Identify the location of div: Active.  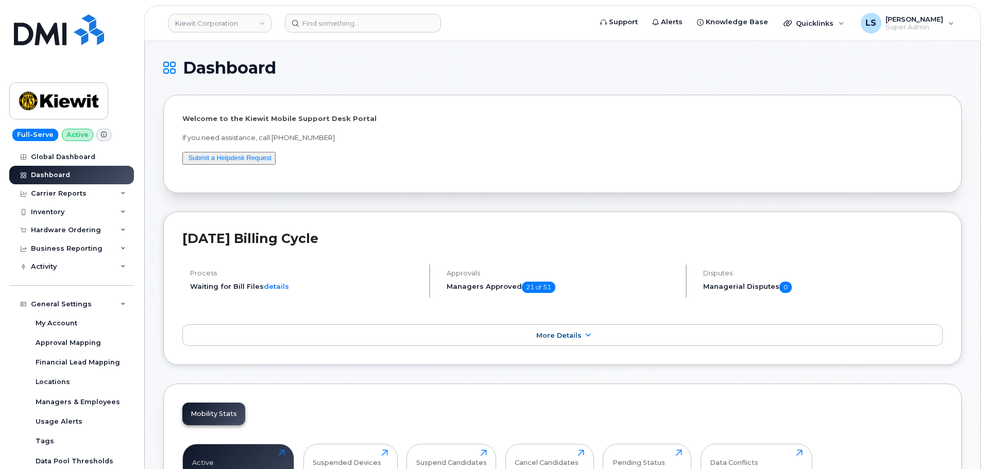
(203, 458).